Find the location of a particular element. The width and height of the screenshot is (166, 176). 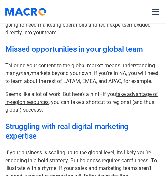

p: Tailoring your content to the global market means understanding many, markets beyond your own. If... is located at coordinates (83, 73).